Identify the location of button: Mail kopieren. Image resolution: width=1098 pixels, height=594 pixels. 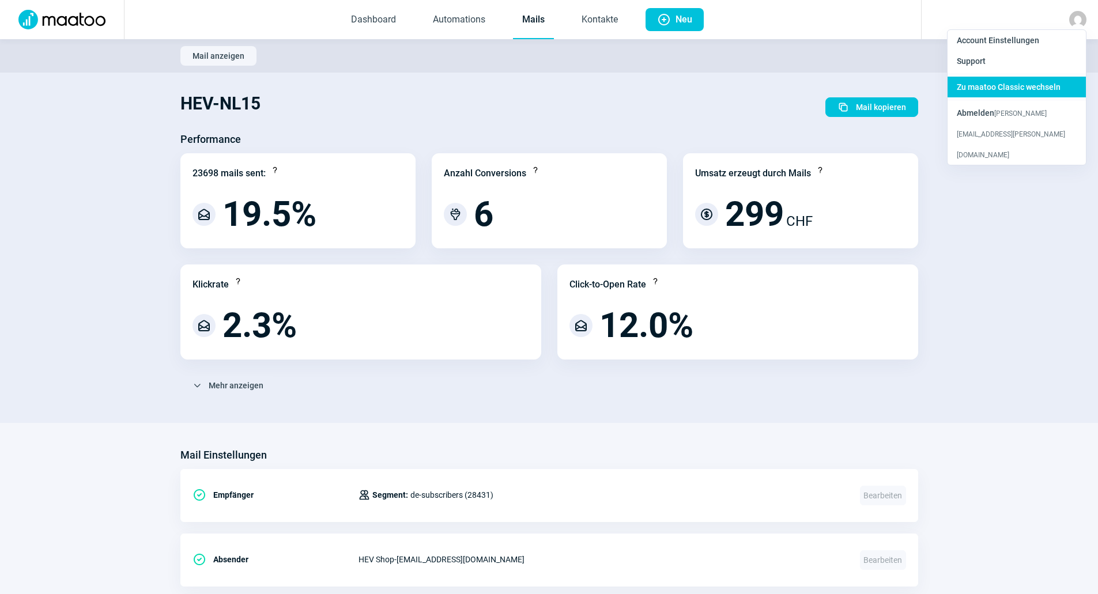
(872, 107).